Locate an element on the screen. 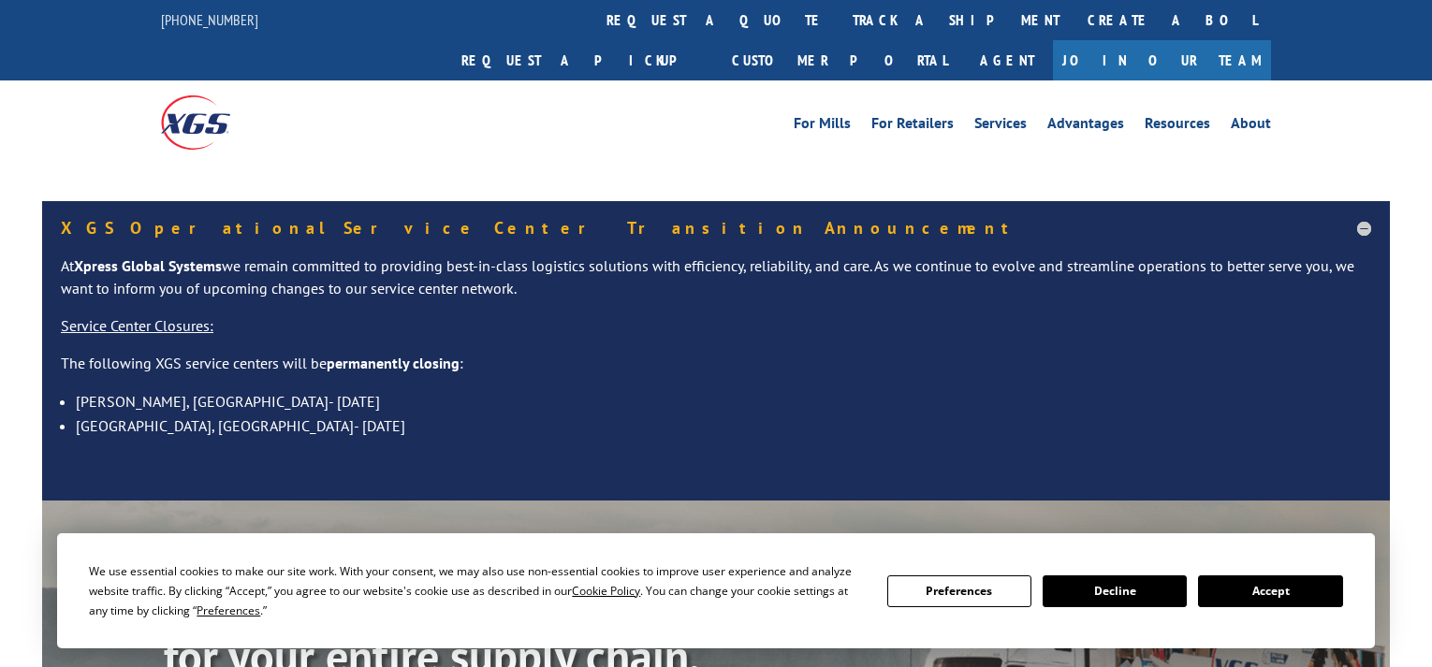 The width and height of the screenshot is (1432, 667). div: We use essential cookies to make our site work. With your consent, we may also use non-essential ... is located at coordinates (476, 590).